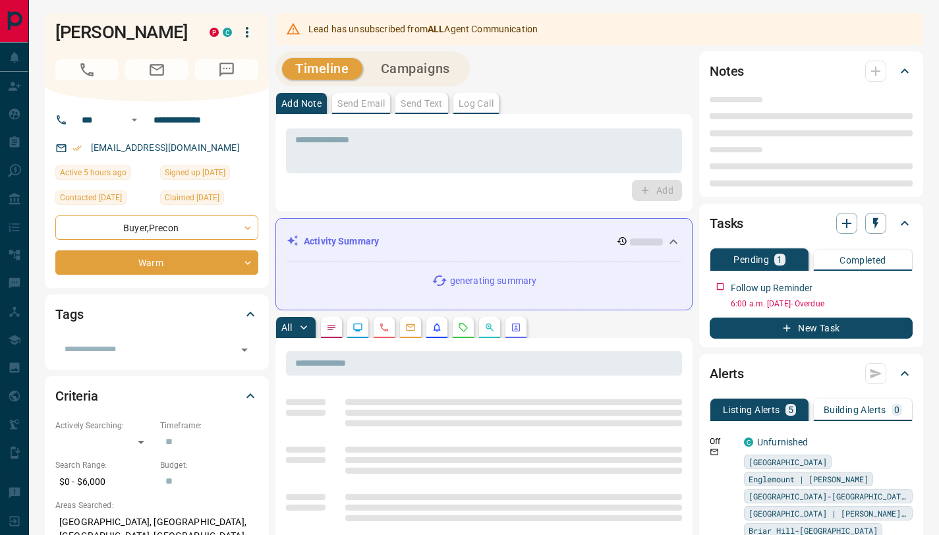  Describe the element at coordinates (157, 227) in the screenshot. I see `div: Buyer , Precon` at that location.